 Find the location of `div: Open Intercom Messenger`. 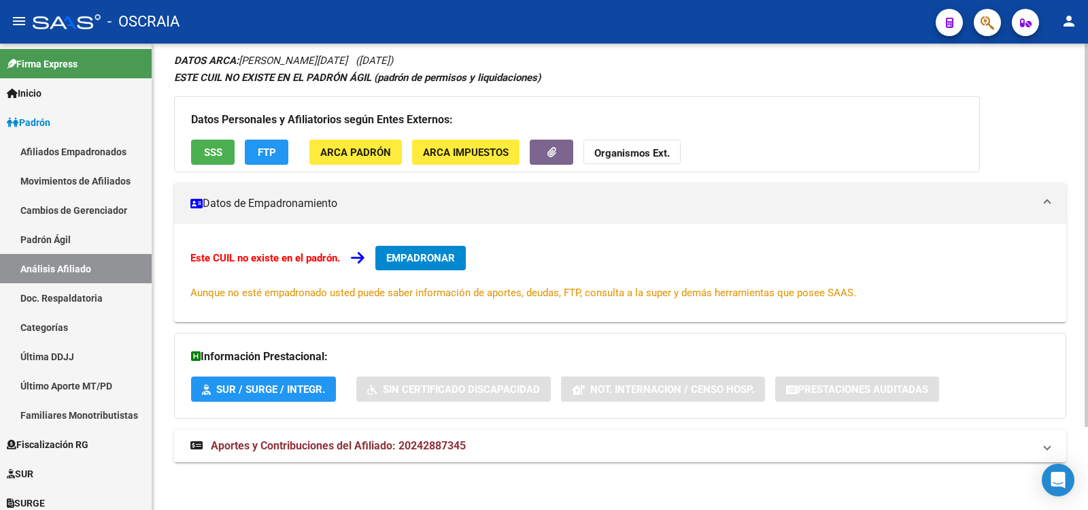

div: Open Intercom Messenger is located at coordinates (1059, 480).